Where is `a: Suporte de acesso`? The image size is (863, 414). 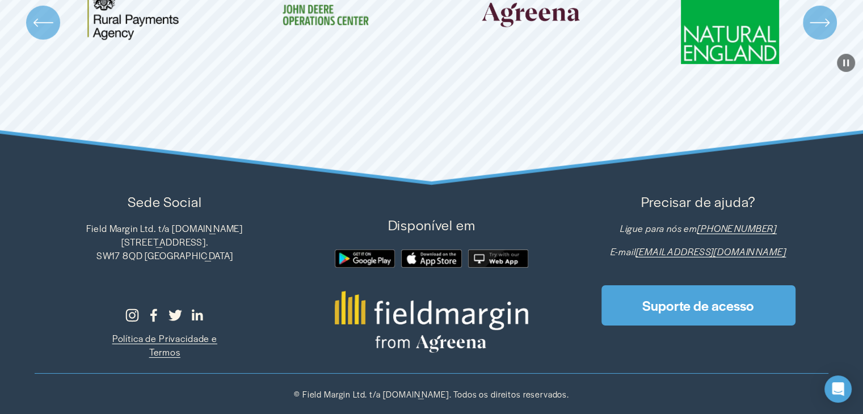 a: Suporte de acesso is located at coordinates (698, 305).